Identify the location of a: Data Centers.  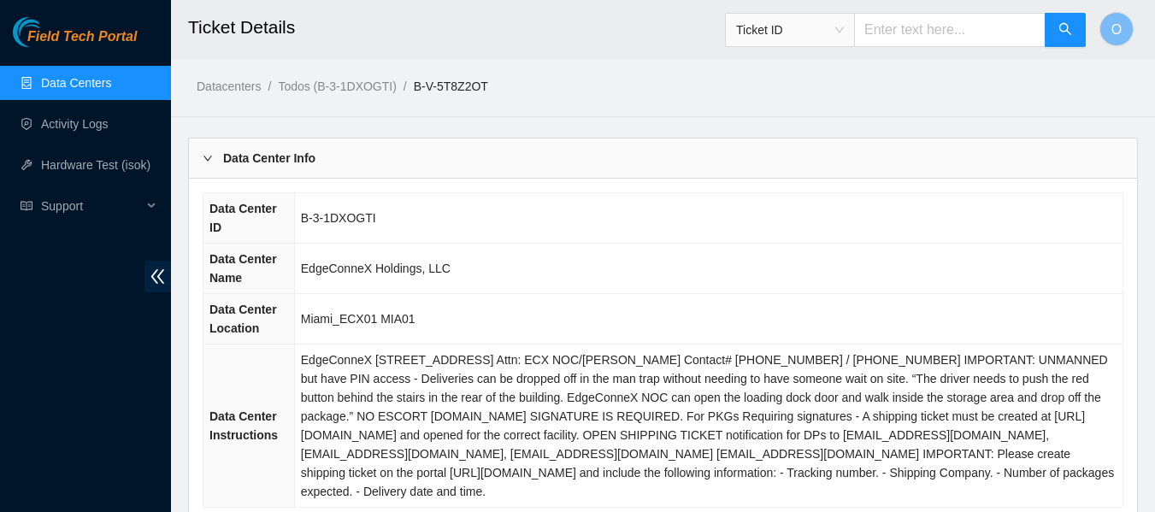
(76, 83).